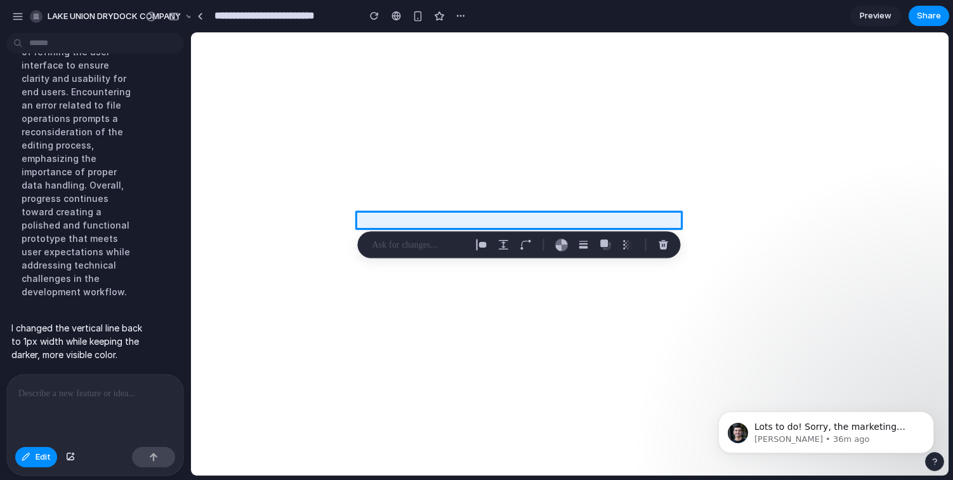 This screenshot has height=480, width=953. Describe the element at coordinates (875, 16) in the screenshot. I see `a: Preview` at that location.